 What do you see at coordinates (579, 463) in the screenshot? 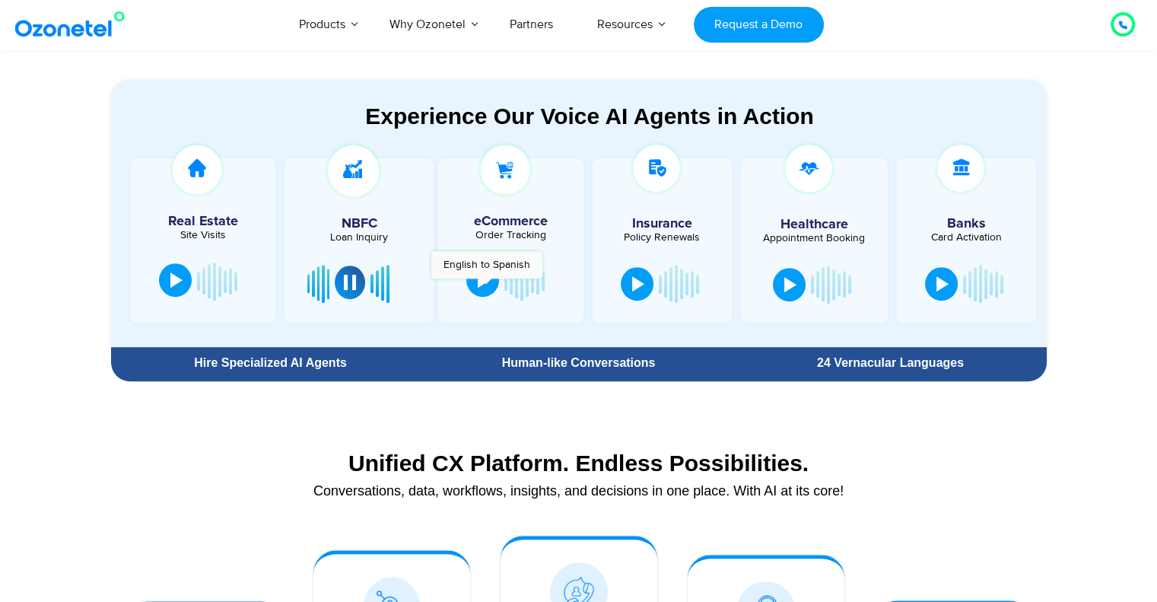
I see `div: Unified CX Platform. Endless Possibilities.` at bounding box center [579, 463].